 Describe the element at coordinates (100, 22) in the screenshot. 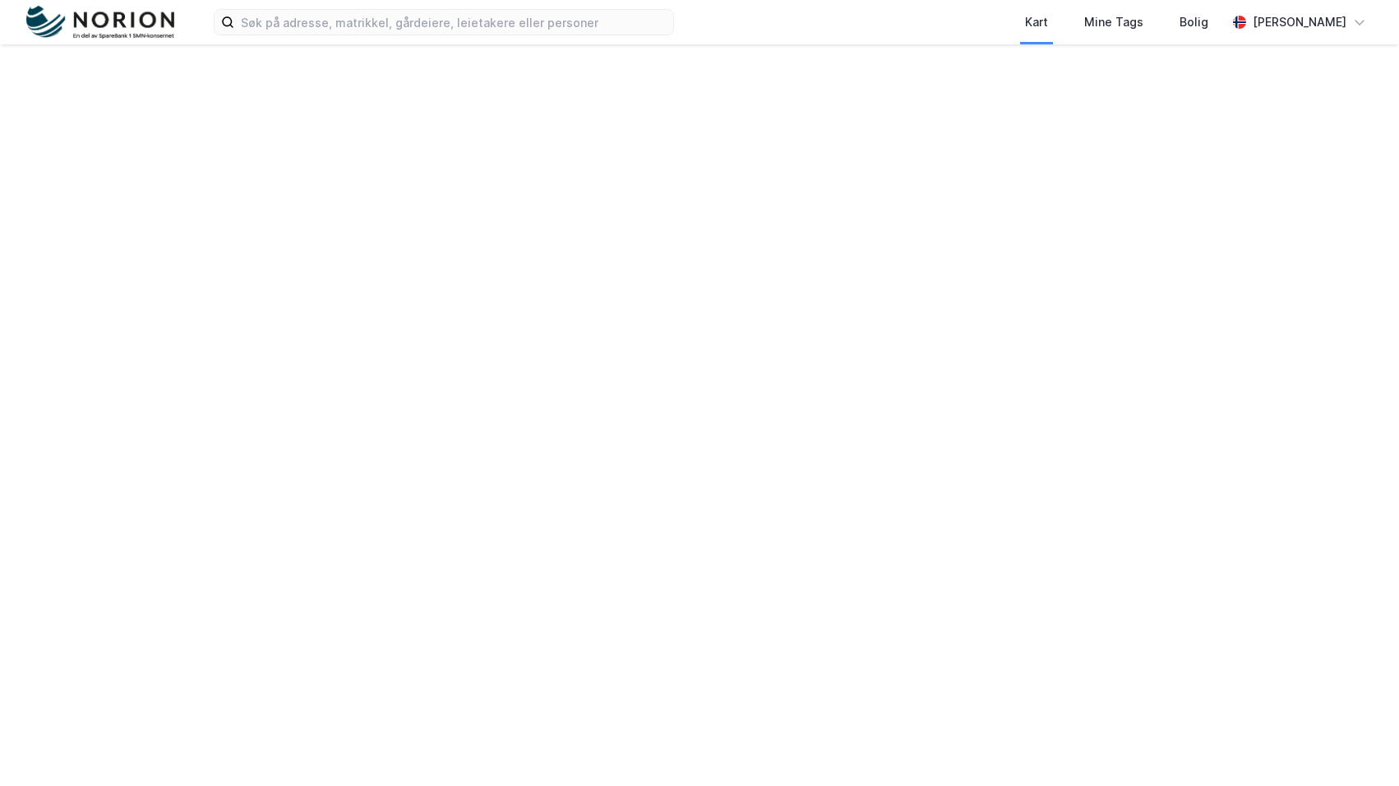

I see `img: norion-logo.80e7a08dc31c2e691866.png` at that location.